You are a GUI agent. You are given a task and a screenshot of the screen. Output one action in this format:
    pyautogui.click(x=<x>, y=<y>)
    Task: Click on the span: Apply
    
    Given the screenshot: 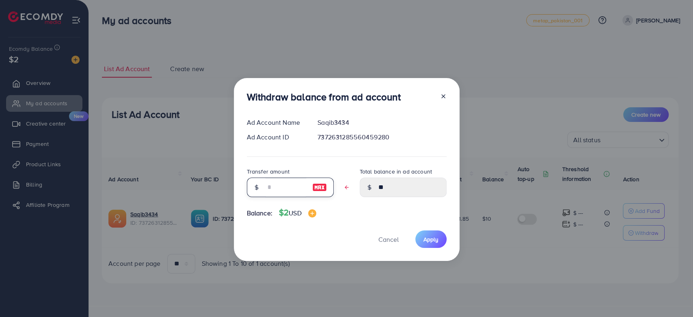 What is the action you would take?
    pyautogui.click(x=431, y=239)
    